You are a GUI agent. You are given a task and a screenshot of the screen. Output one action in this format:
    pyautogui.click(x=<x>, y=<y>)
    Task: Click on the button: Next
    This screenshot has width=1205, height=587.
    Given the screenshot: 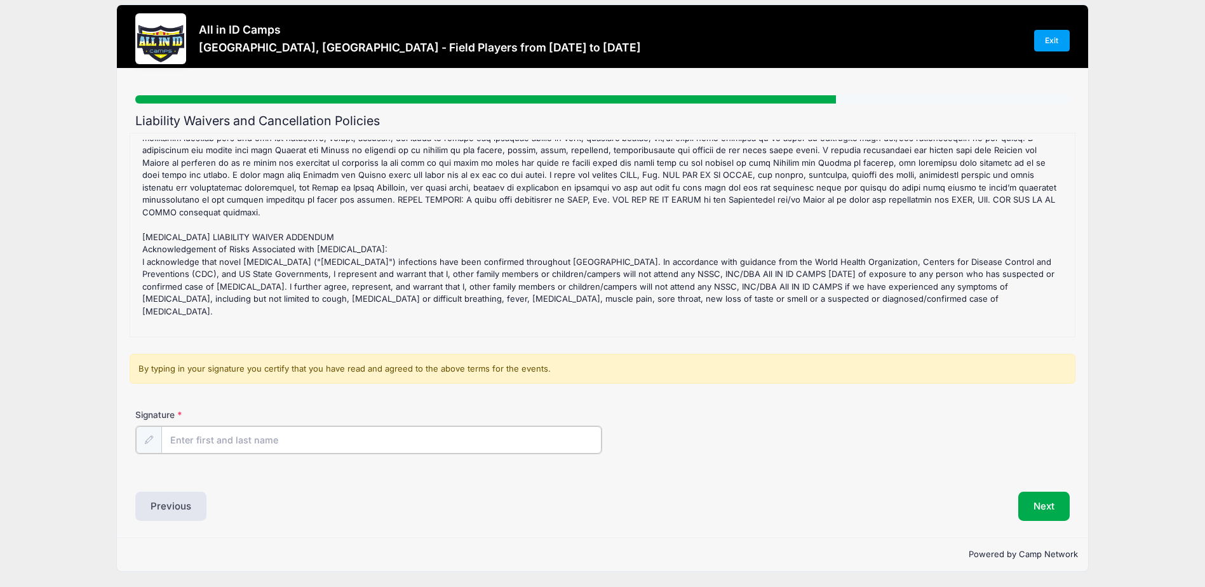 What is the action you would take?
    pyautogui.click(x=1044, y=506)
    